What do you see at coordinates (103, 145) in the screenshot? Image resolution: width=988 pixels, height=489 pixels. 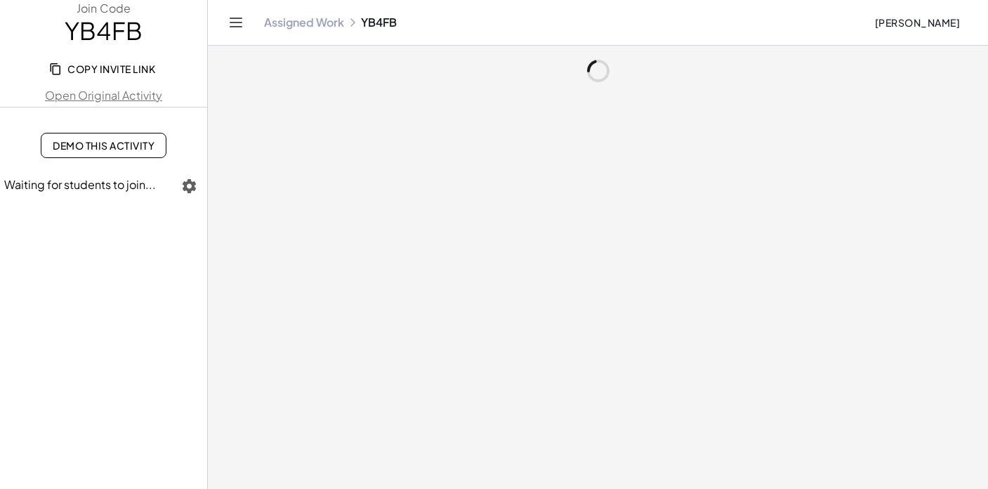 I see `span: Demo This Activity` at bounding box center [103, 145].